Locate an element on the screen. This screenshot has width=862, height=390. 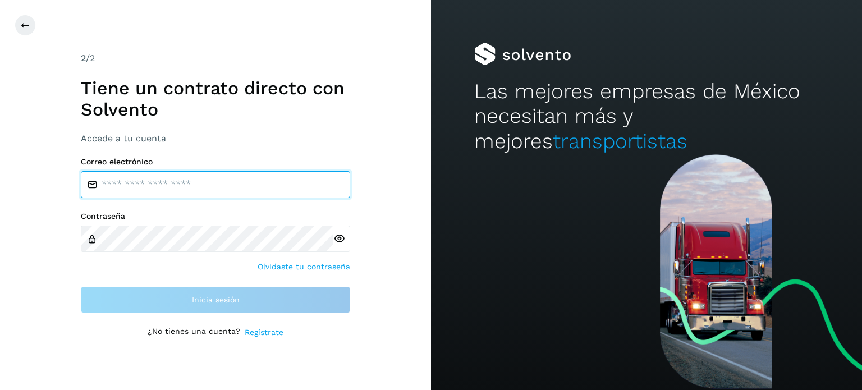
p: ¿No tienes una cuenta? is located at coordinates (194, 332).